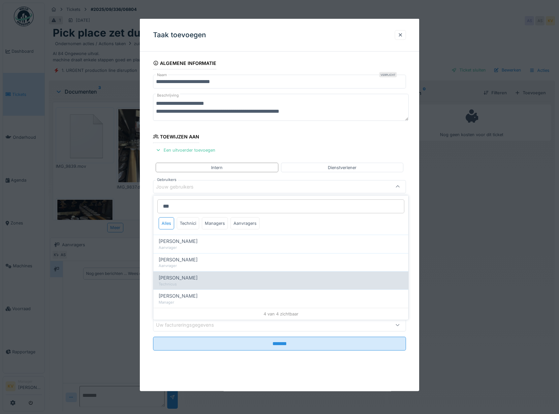 This screenshot has height=414, width=559. What do you see at coordinates (162, 75) in the screenshot?
I see `label: Naam` at bounding box center [162, 75].